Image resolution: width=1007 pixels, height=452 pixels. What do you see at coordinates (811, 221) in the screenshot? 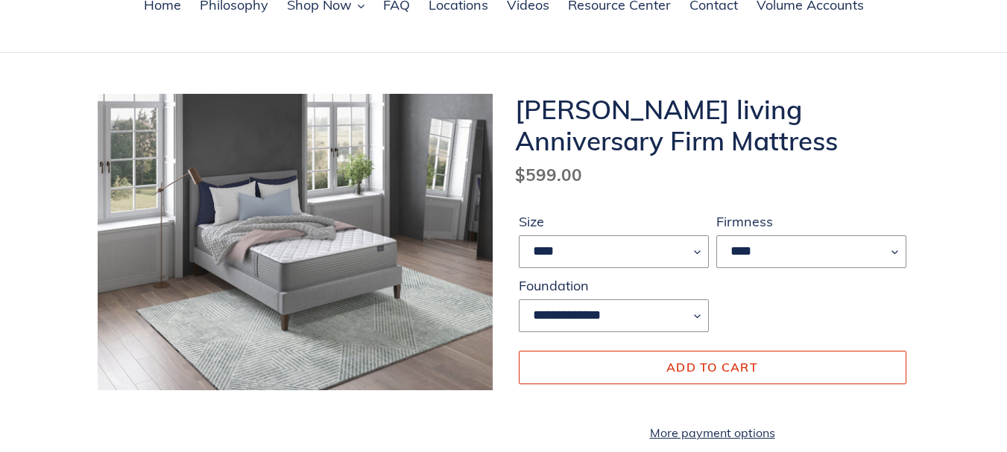
I see `label: Firmness` at bounding box center [811, 221].